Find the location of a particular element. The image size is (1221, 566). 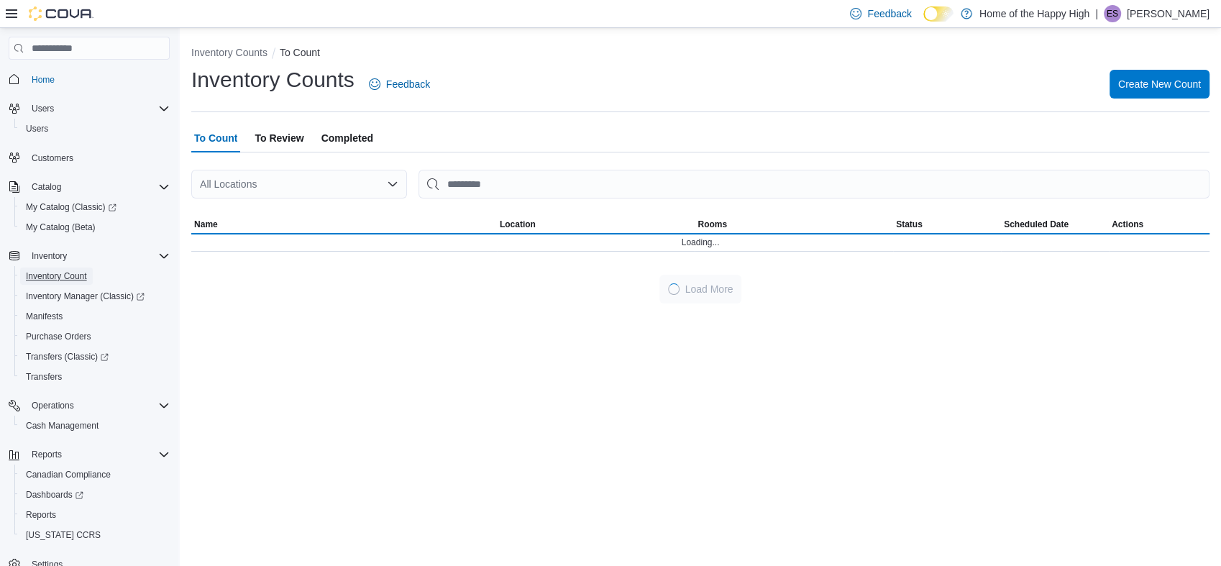

button: Status is located at coordinates (947, 224).